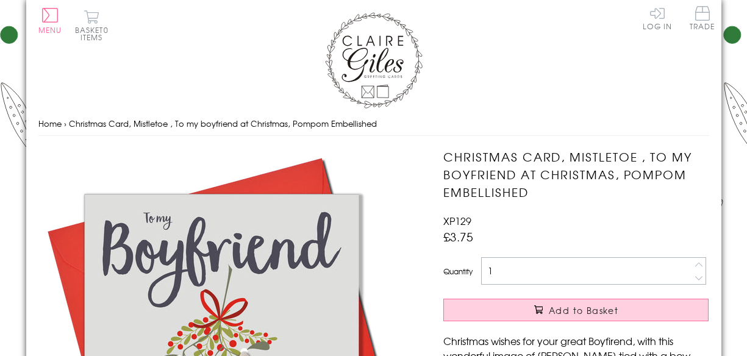  What do you see at coordinates (50, 30) in the screenshot?
I see `span: Menu` at bounding box center [50, 30].